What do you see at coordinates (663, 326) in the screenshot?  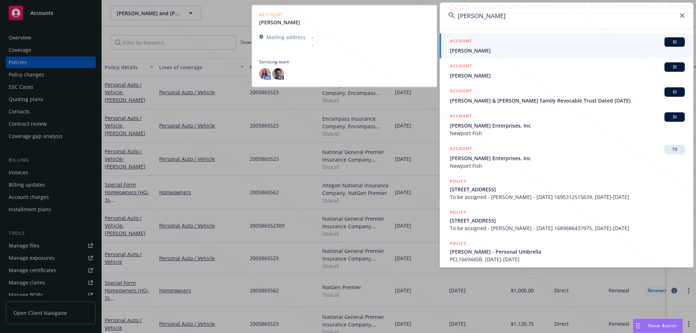 I see `span: Nova Assist` at bounding box center [663, 326].